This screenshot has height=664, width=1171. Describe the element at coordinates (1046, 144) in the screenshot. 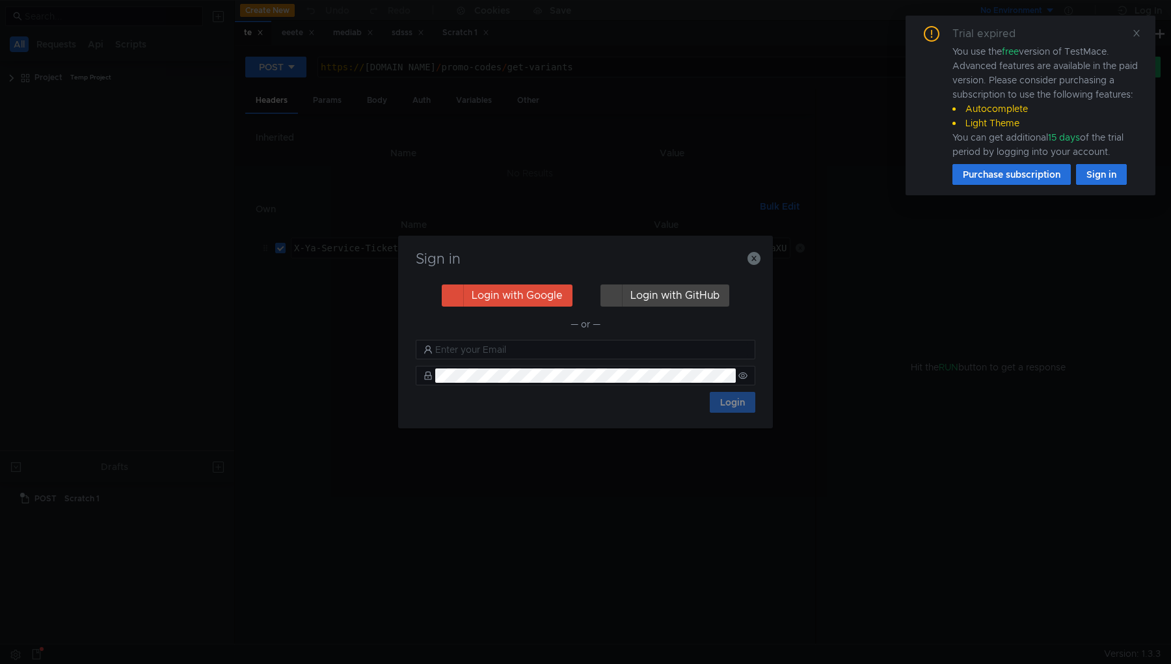

I see `div: You can get additional of the trial period by logging into your account.` at that location.